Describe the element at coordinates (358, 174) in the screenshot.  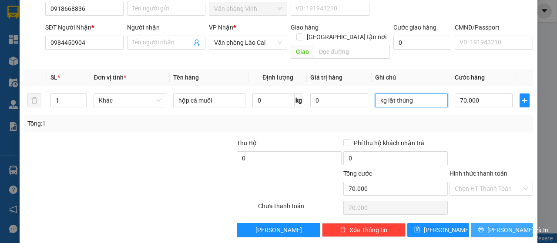
I see `span: Tổng cước` at that location.